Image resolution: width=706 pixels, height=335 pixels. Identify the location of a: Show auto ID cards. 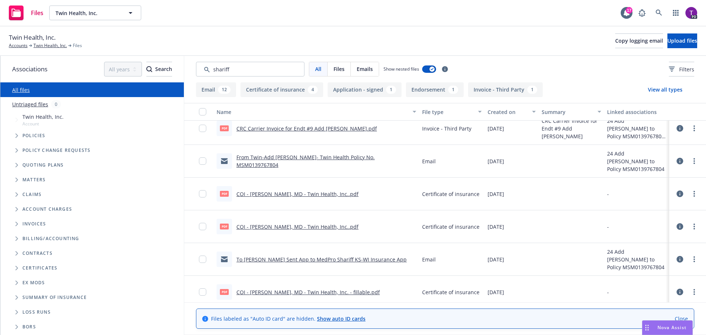
(341, 319).